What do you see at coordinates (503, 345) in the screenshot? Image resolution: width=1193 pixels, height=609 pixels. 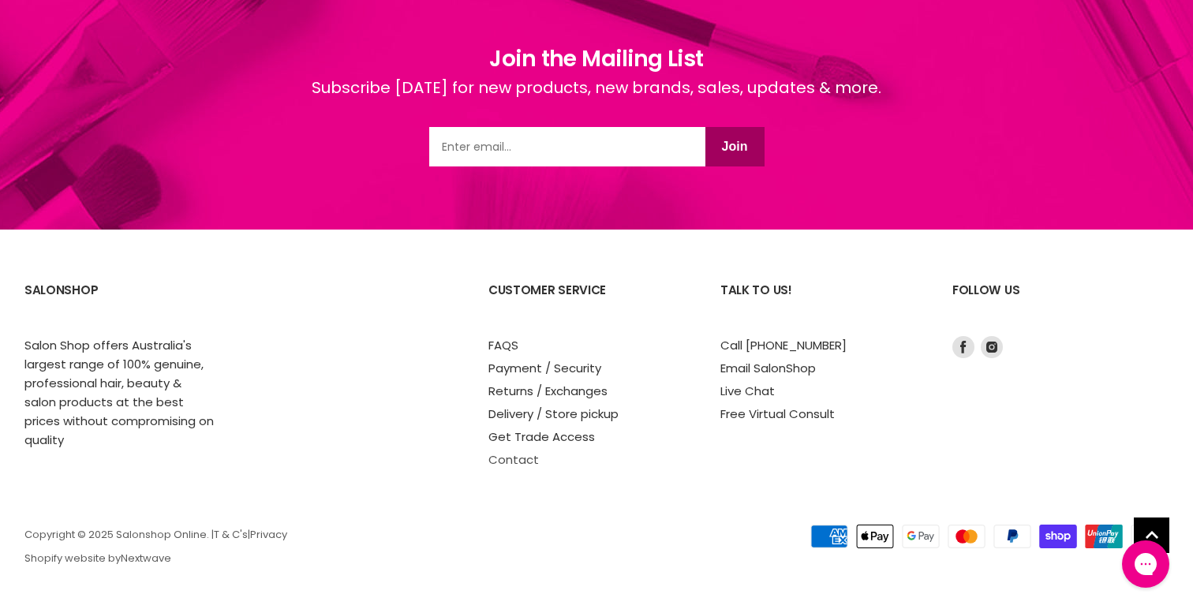 I see `a: FAQS` at bounding box center [503, 345].